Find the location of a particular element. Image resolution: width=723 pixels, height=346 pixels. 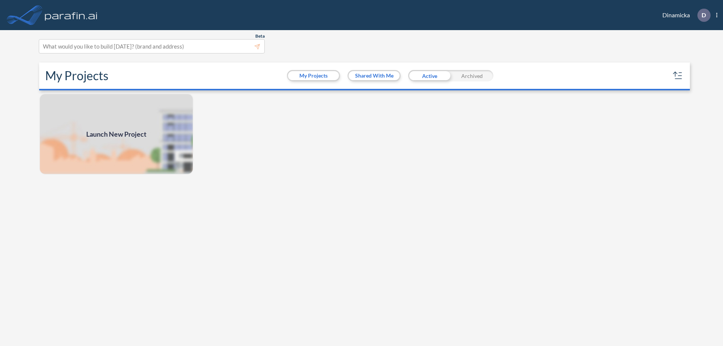

div: Archived is located at coordinates (472, 76).